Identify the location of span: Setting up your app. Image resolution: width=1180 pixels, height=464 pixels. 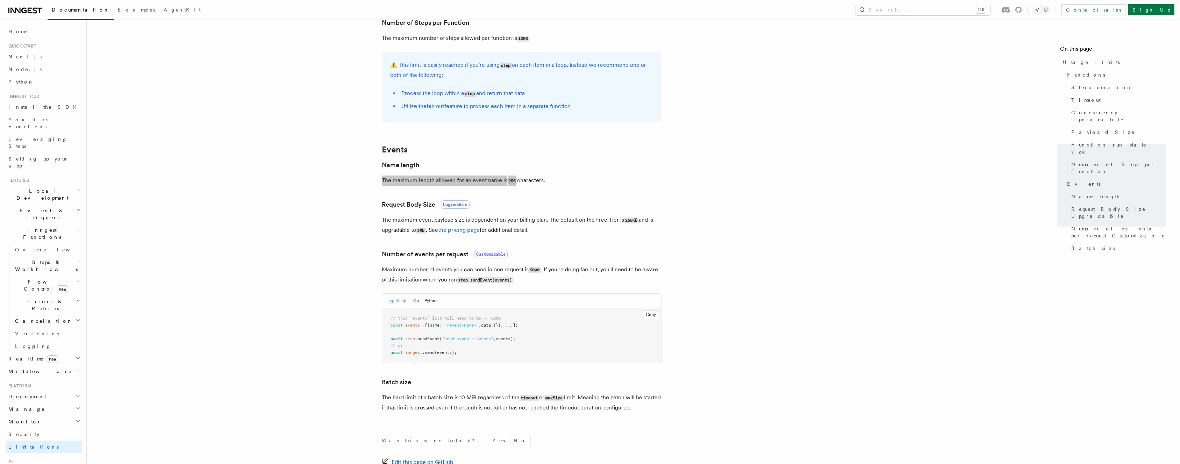
(38, 162).